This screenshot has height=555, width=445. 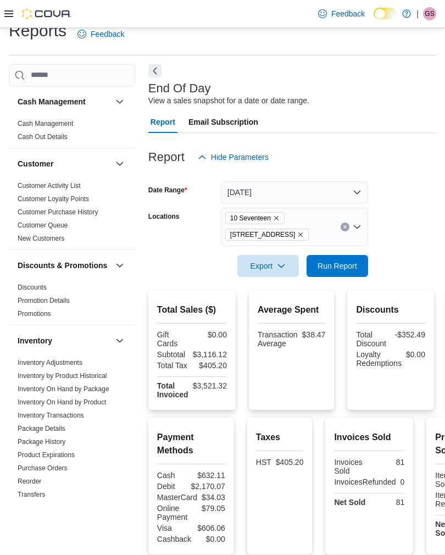 What do you see at coordinates (233, 157) in the screenshot?
I see `button: Hide Parameters` at bounding box center [233, 157].